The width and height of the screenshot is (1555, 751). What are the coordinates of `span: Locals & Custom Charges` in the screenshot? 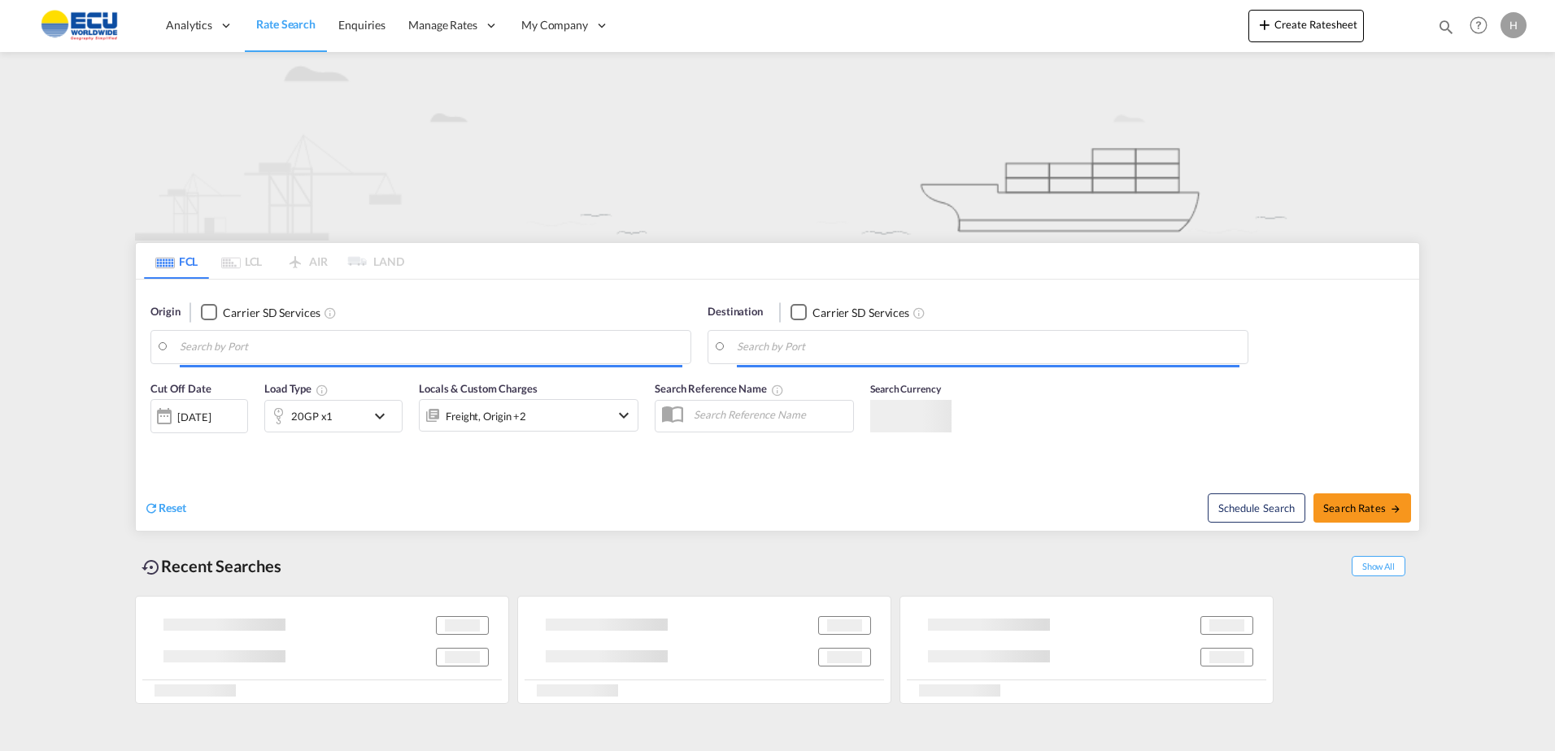 It's located at (478, 389).